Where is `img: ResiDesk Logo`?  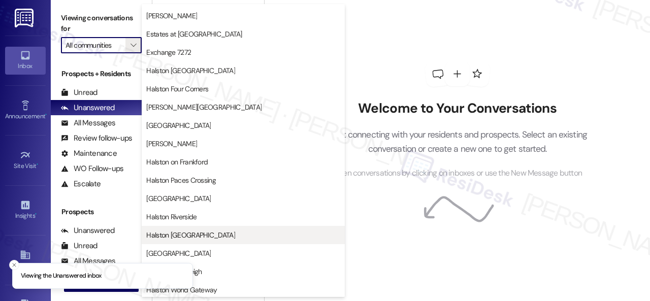
img: ResiDesk Logo is located at coordinates (25, 18).